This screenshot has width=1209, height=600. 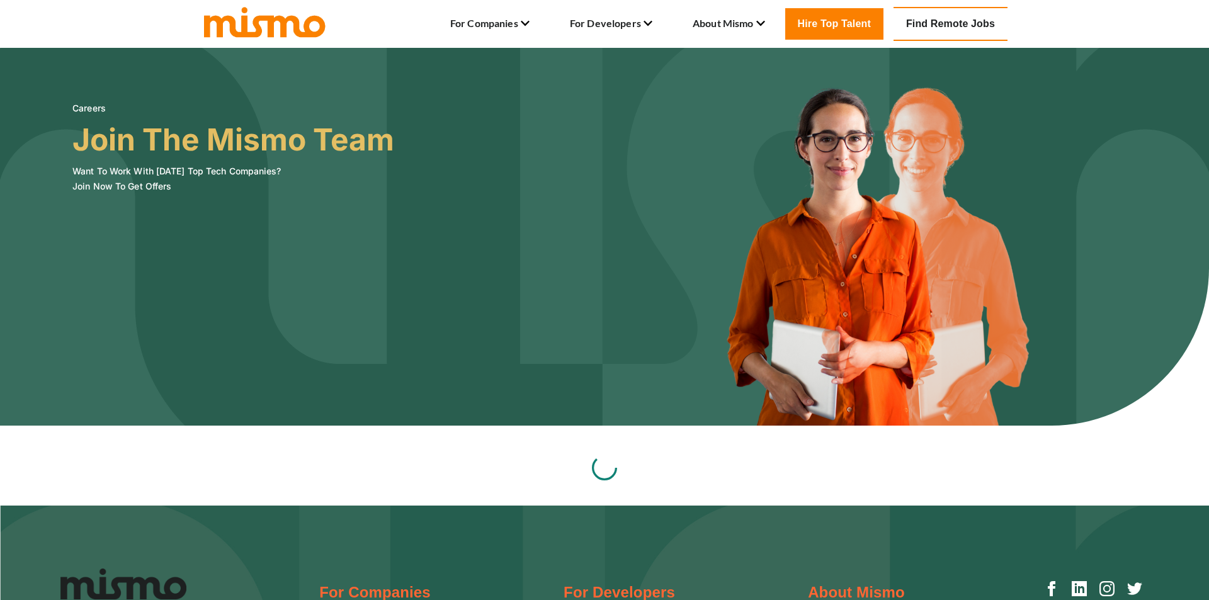 I want to click on h6: Careers, so click(x=233, y=108).